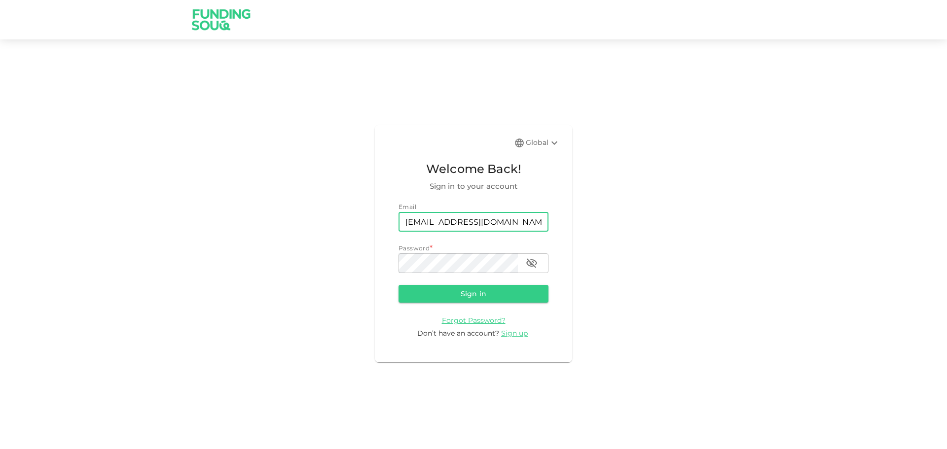  What do you see at coordinates (473, 186) in the screenshot?
I see `span: Sign in to your account` at bounding box center [473, 186].